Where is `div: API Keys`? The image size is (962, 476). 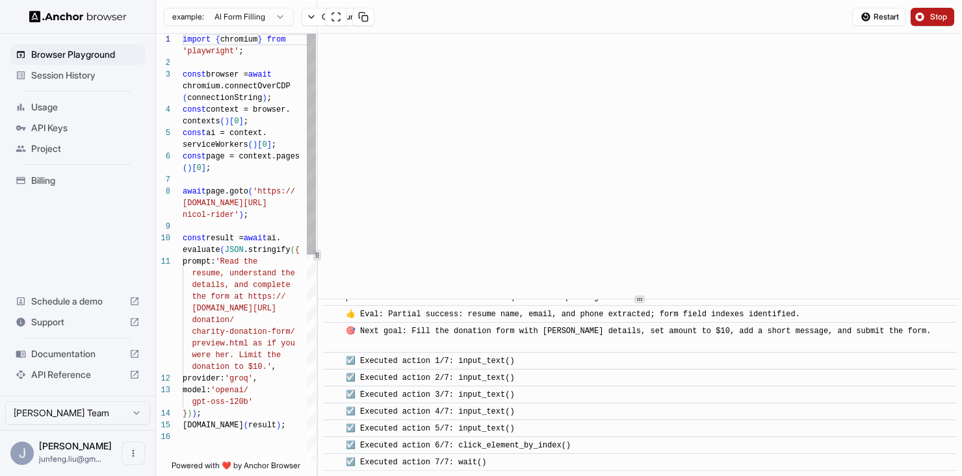
div: API Keys is located at coordinates (77, 128).